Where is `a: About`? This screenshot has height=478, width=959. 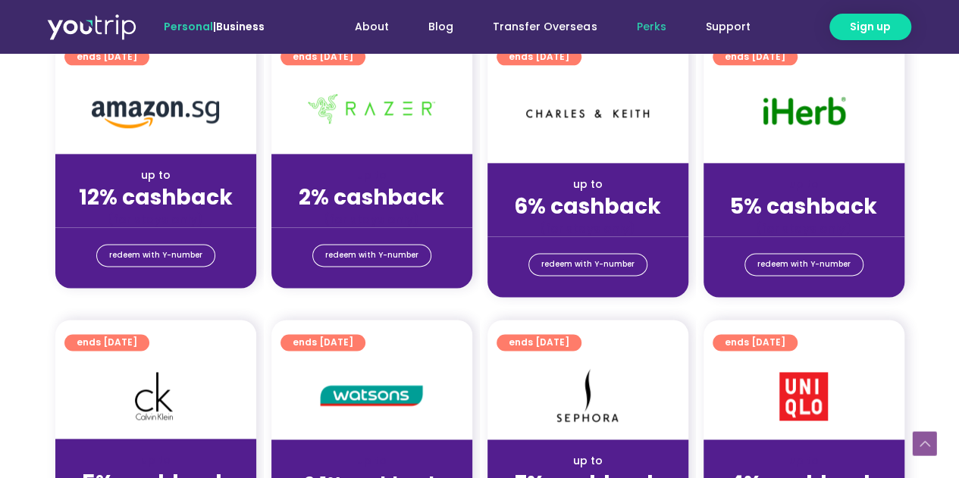
a: About is located at coordinates (371, 27).